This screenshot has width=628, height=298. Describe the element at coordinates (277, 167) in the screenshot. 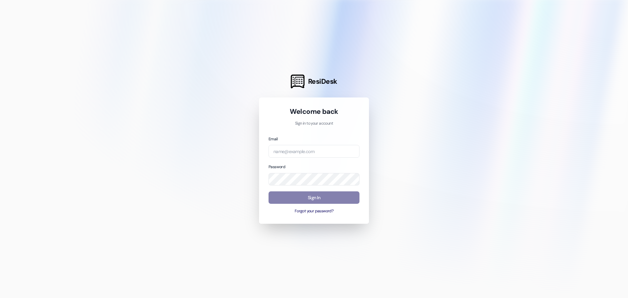

I see `label: Password` at that location.